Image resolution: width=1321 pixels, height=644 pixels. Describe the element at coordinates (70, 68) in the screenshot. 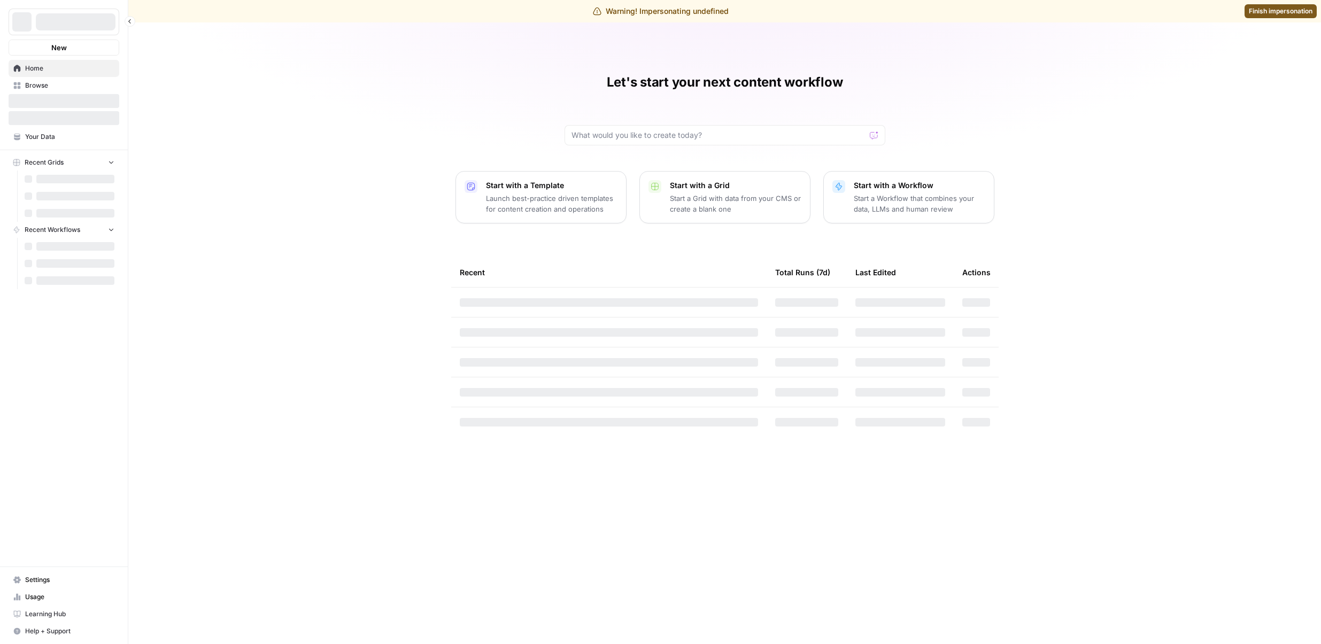

I see `span: Home` at that location.